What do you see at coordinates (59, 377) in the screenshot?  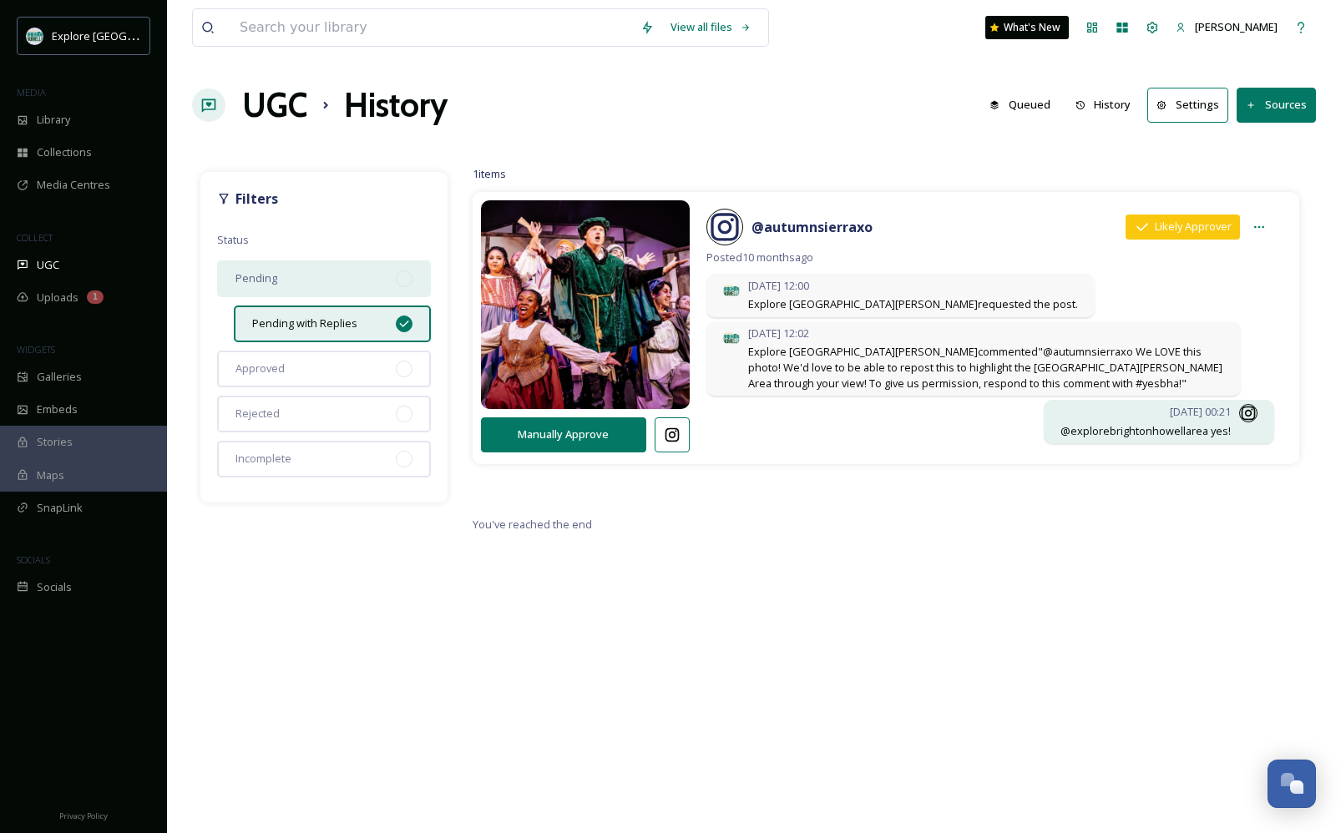 I see `span: Galleries` at bounding box center [59, 377].